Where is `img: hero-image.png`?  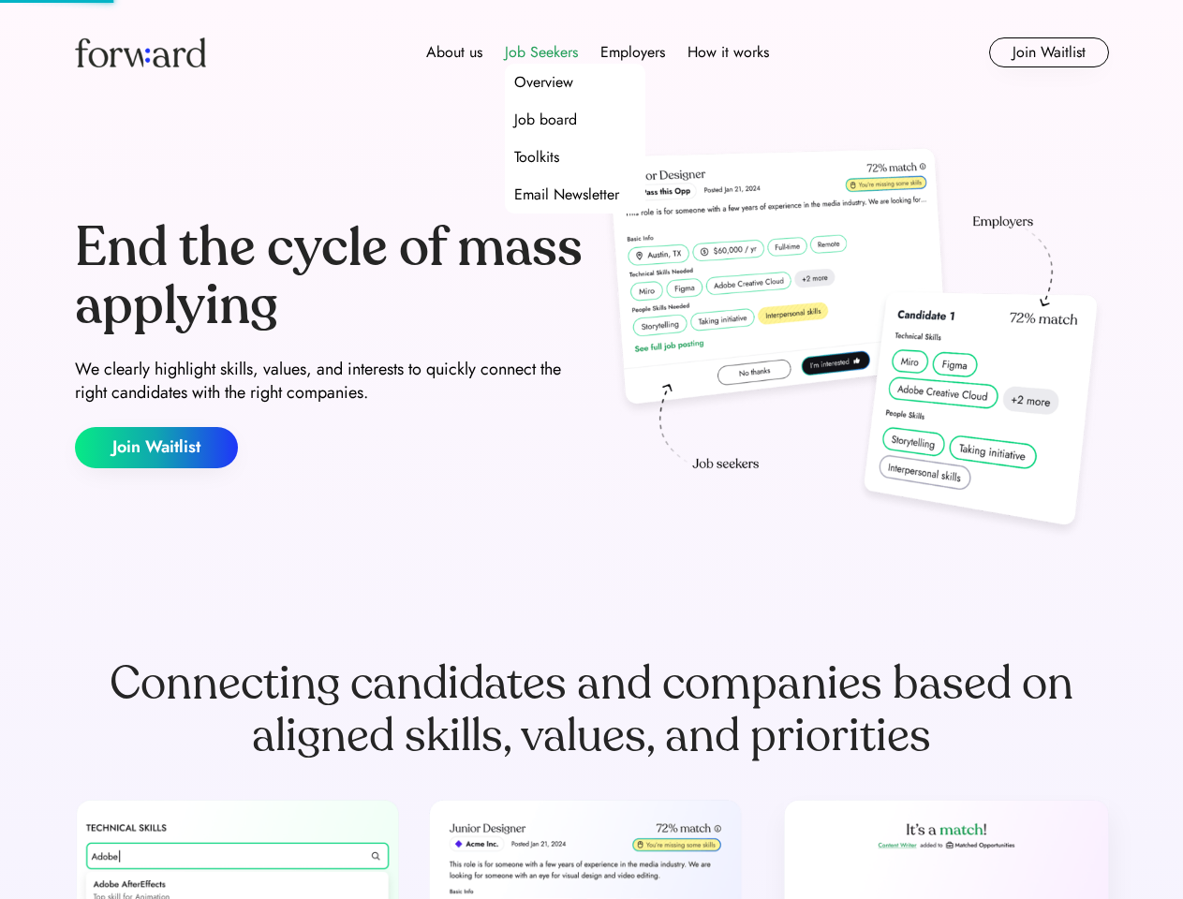
img: hero-image.png is located at coordinates (854, 344).